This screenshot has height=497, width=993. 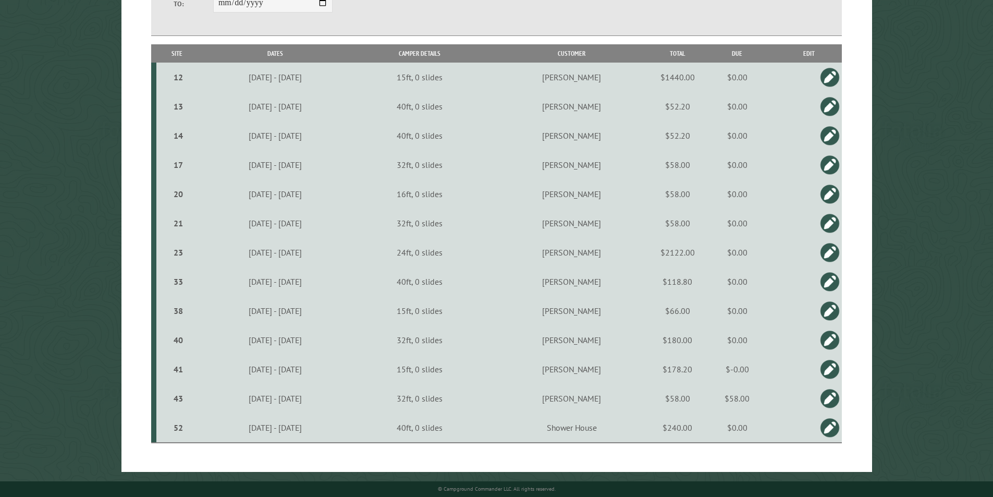 What do you see at coordinates (178, 282) in the screenshot?
I see `div: 33` at bounding box center [178, 282].